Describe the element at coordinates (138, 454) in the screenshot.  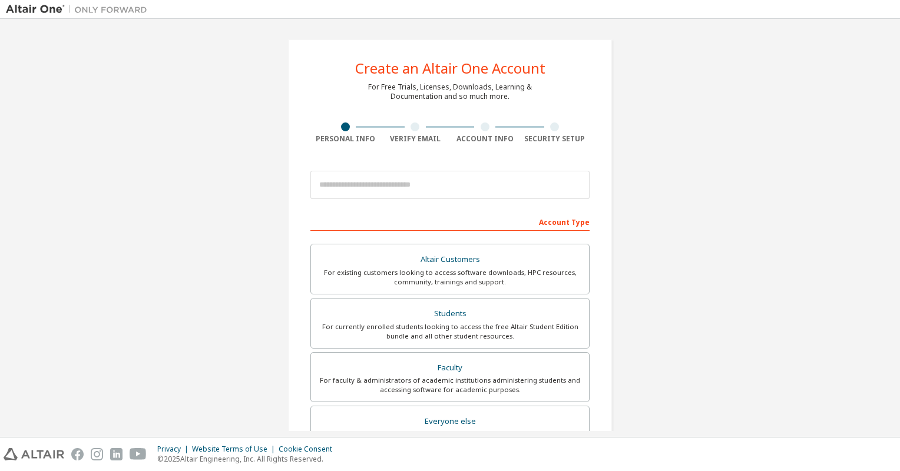
I see `img: youtube.svg` at that location.